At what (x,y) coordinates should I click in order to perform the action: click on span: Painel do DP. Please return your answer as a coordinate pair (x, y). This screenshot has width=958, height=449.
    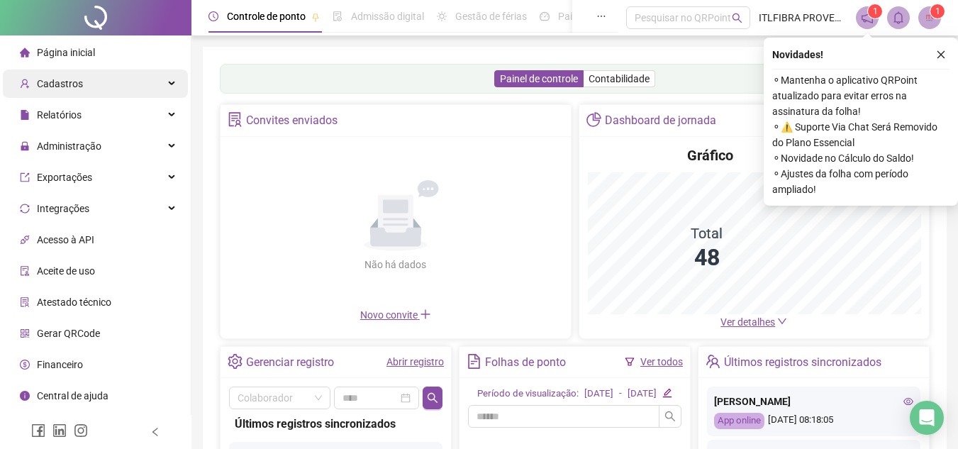
    Looking at the image, I should click on (586, 16).